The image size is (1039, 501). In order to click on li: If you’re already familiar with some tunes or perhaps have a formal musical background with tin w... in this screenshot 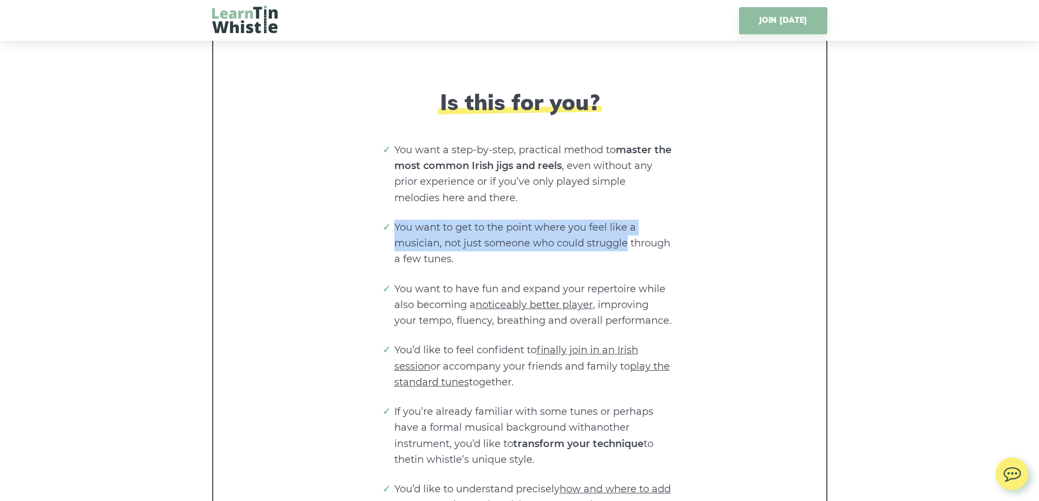, I will do `click(534, 436)`.